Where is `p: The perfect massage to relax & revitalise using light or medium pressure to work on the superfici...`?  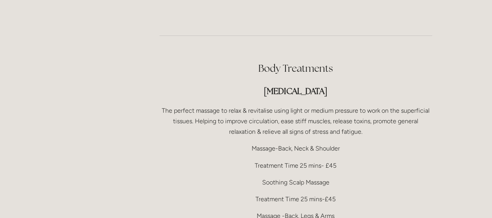 p: The perfect massage to relax & revitalise using light or medium pressure to work on the superfici... is located at coordinates (296, 121).